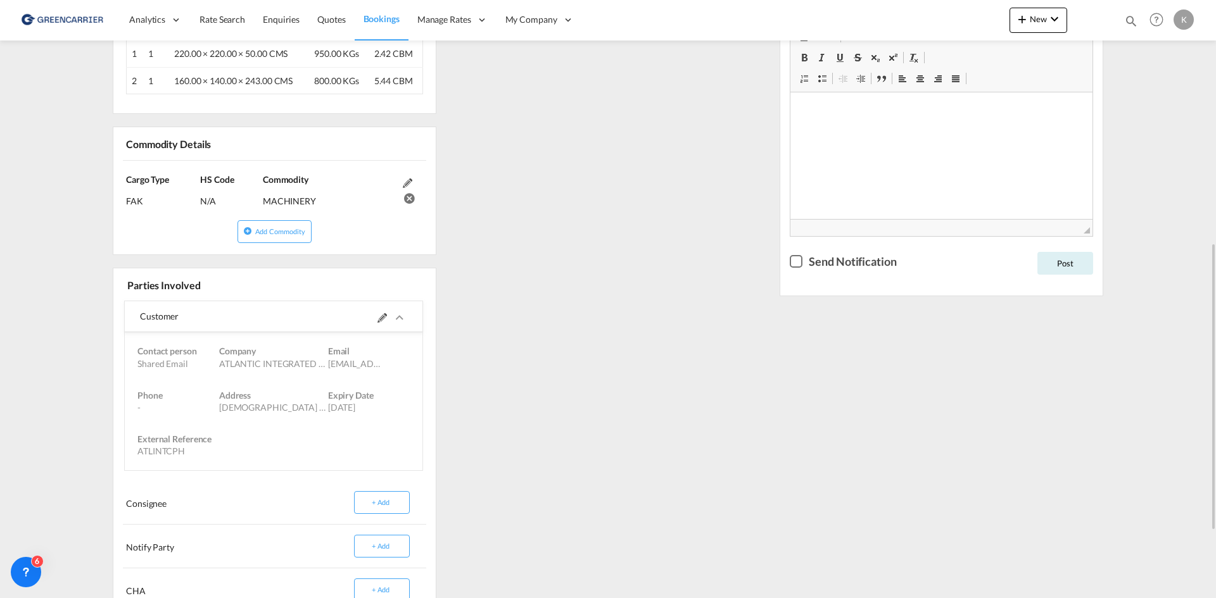 This screenshot has width=1216, height=598. Describe the element at coordinates (174, 439) in the screenshot. I see `span: External Reference` at that location.